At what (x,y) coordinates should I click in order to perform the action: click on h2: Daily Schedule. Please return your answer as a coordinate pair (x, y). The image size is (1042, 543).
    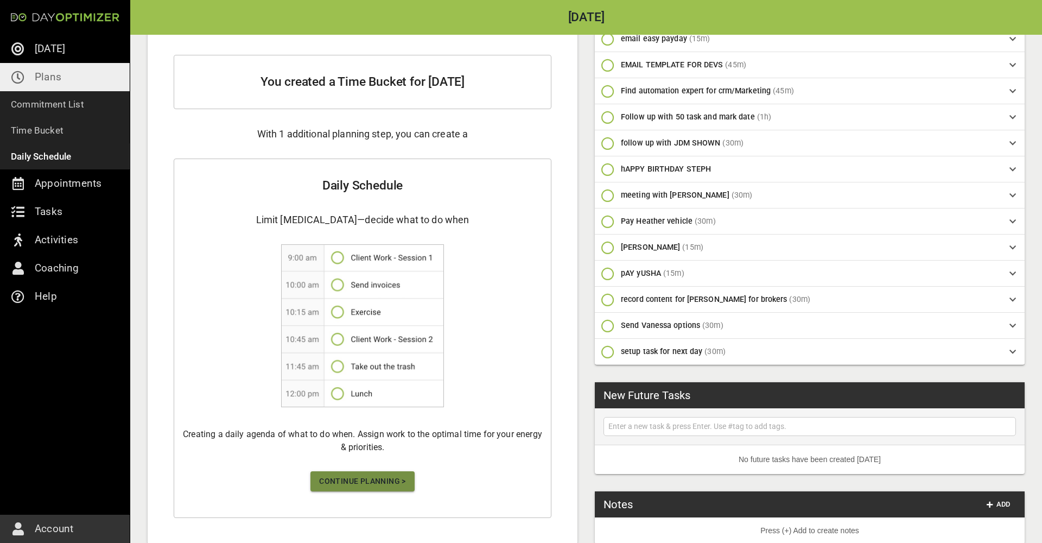
    Looking at the image, I should click on (363, 186).